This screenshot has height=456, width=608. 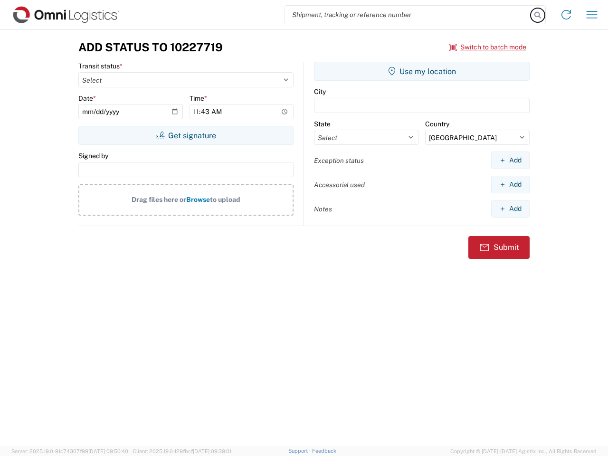 I want to click on span: Client: 2025.19.0-129fbcf, so click(x=182, y=451).